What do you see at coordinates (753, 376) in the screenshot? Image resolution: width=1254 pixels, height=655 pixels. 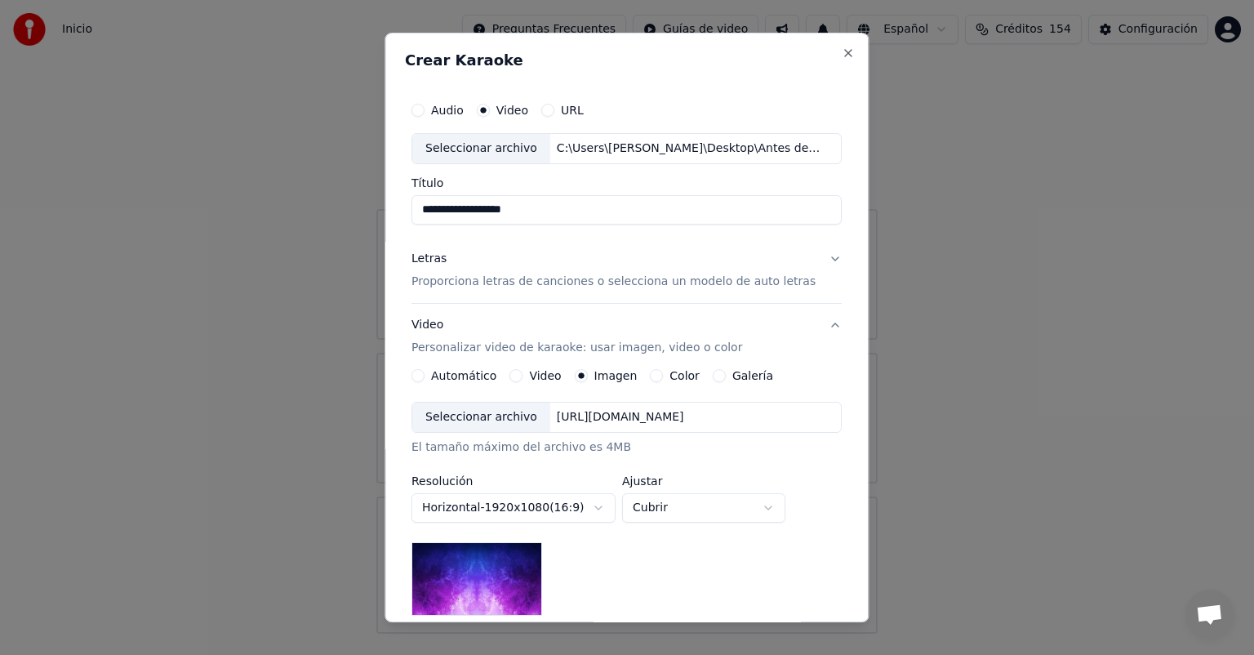 I see `label: Galería` at bounding box center [753, 376].